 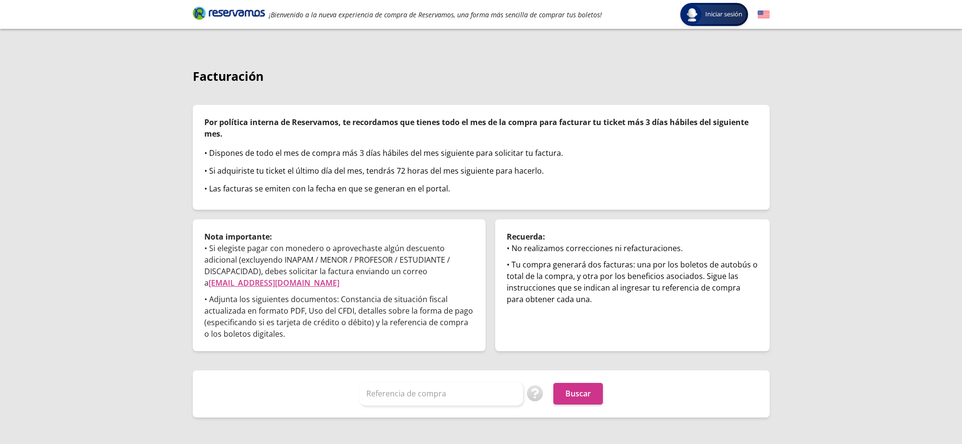 I want to click on em: ¡Bienvenido a la nueva experiencia de compra de Reservamos, una forma más sencilla de comprar tus..., so click(x=435, y=14).